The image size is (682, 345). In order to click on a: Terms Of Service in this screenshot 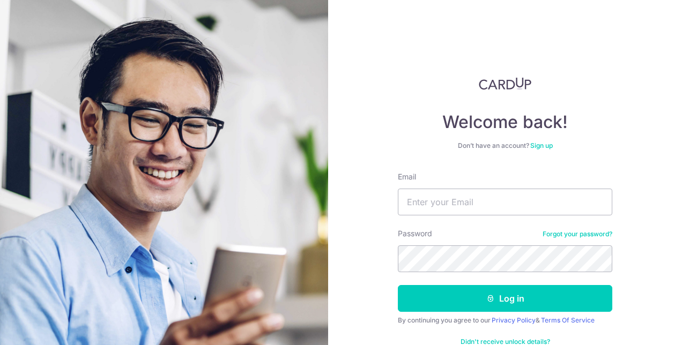, I will do `click(568, 320)`.